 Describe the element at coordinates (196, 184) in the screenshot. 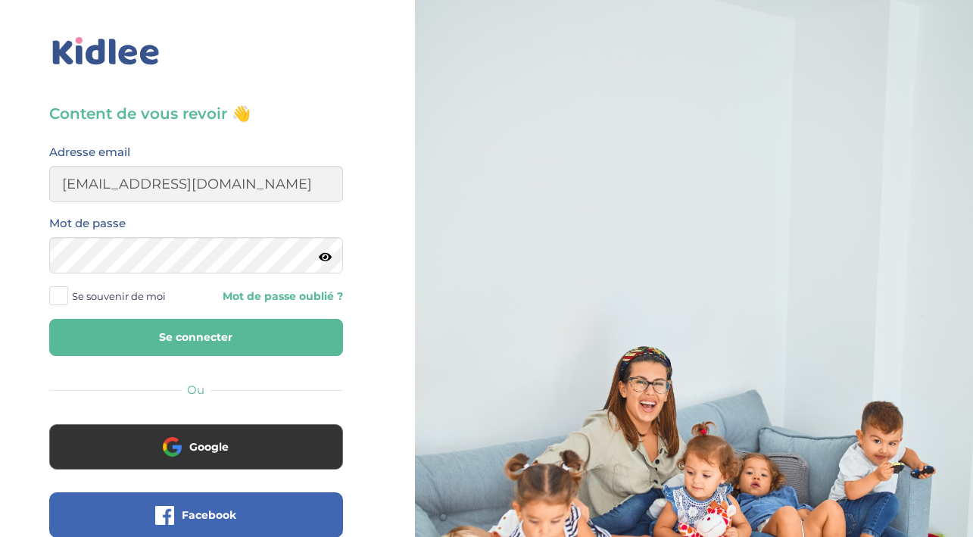

I see `input: Email` at that location.